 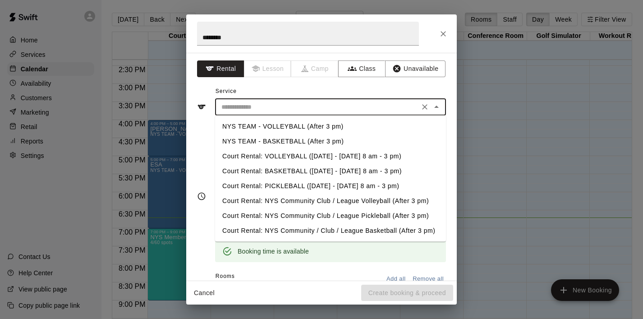 What do you see at coordinates (330, 126) in the screenshot?
I see `li: NYS TEAM - VOLLEYBALL (After 3 pm)` at bounding box center [330, 126].